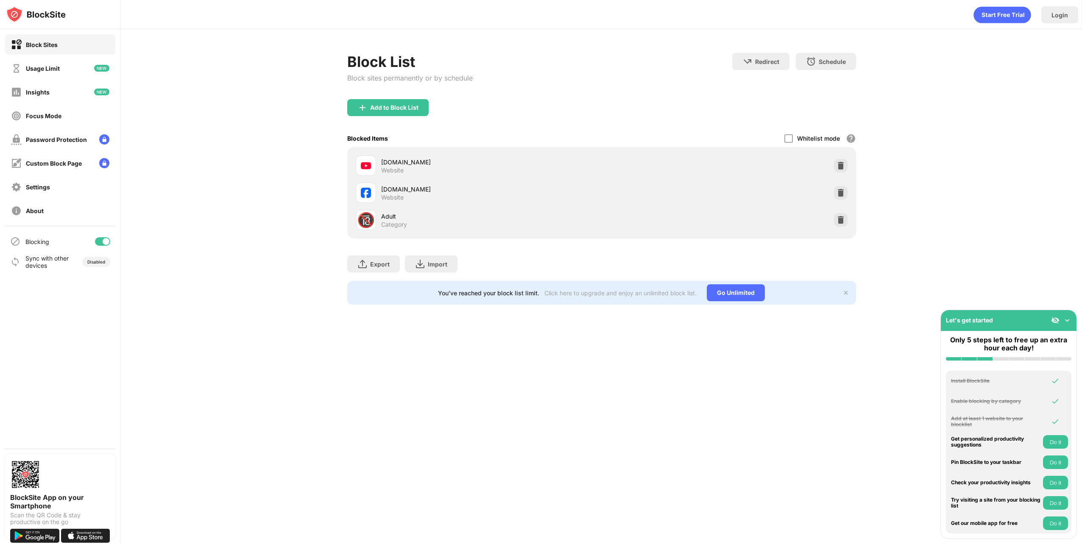 Image resolution: width=1082 pixels, height=544 pixels. What do you see at coordinates (37, 242) in the screenshot?
I see `div: Blocking` at bounding box center [37, 242].